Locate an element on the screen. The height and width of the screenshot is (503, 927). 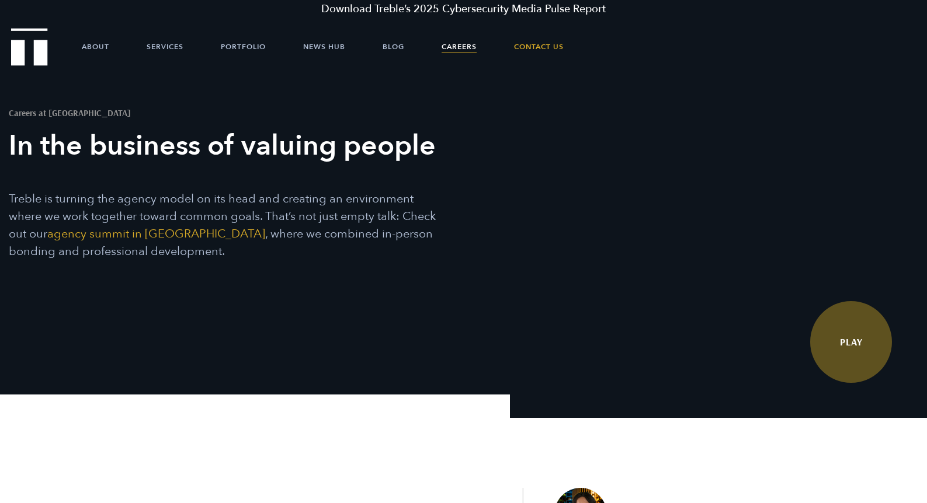
a: Treble Homepage is located at coordinates (29, 47).